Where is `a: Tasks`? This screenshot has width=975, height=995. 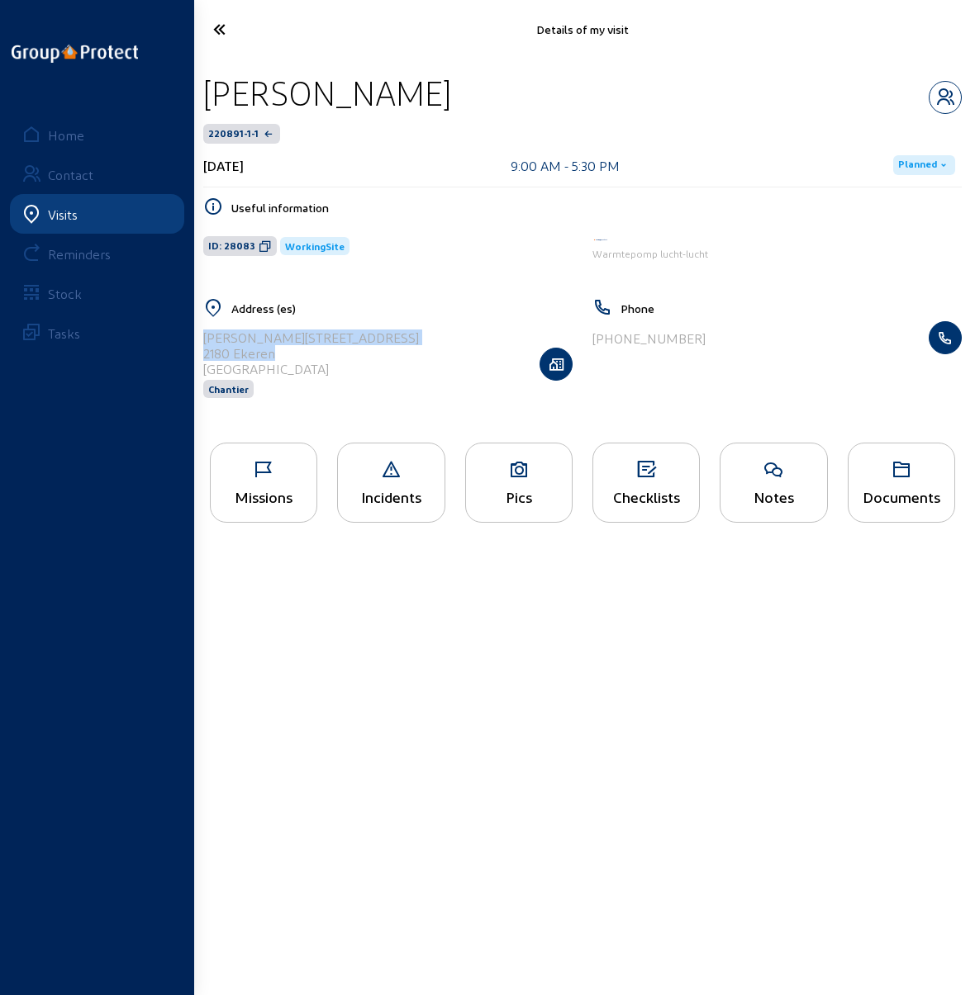 a: Tasks is located at coordinates (97, 333).